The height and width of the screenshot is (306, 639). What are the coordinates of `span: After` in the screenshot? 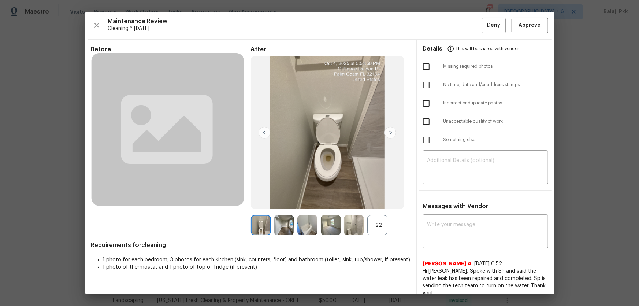 It's located at (330, 49).